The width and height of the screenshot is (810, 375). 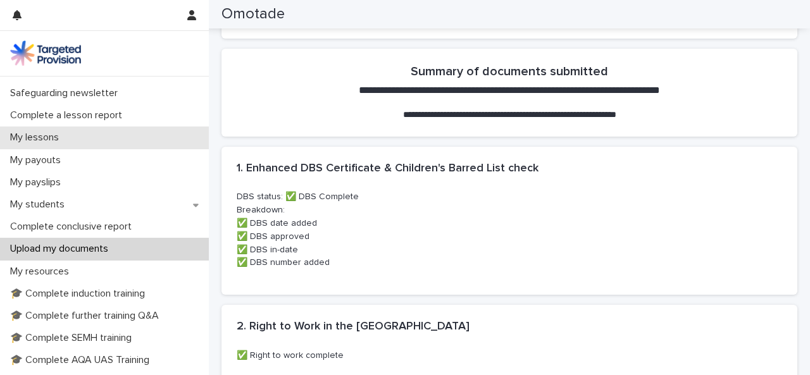 What do you see at coordinates (46, 53) in the screenshot?
I see `img: M5nRWzHhSzIhMunXDL62` at bounding box center [46, 53].